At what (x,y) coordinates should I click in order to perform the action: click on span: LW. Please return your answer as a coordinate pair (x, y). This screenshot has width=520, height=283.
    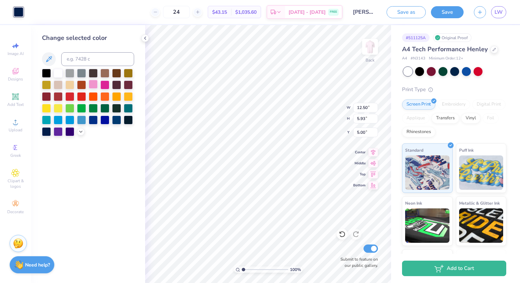
    Looking at the image, I should click on (499, 12).